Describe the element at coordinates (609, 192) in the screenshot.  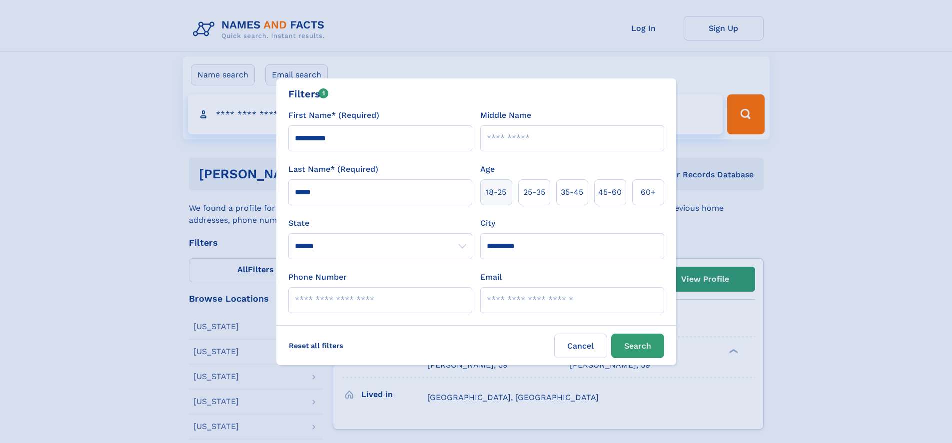
I see `span: 45‑60` at that location.